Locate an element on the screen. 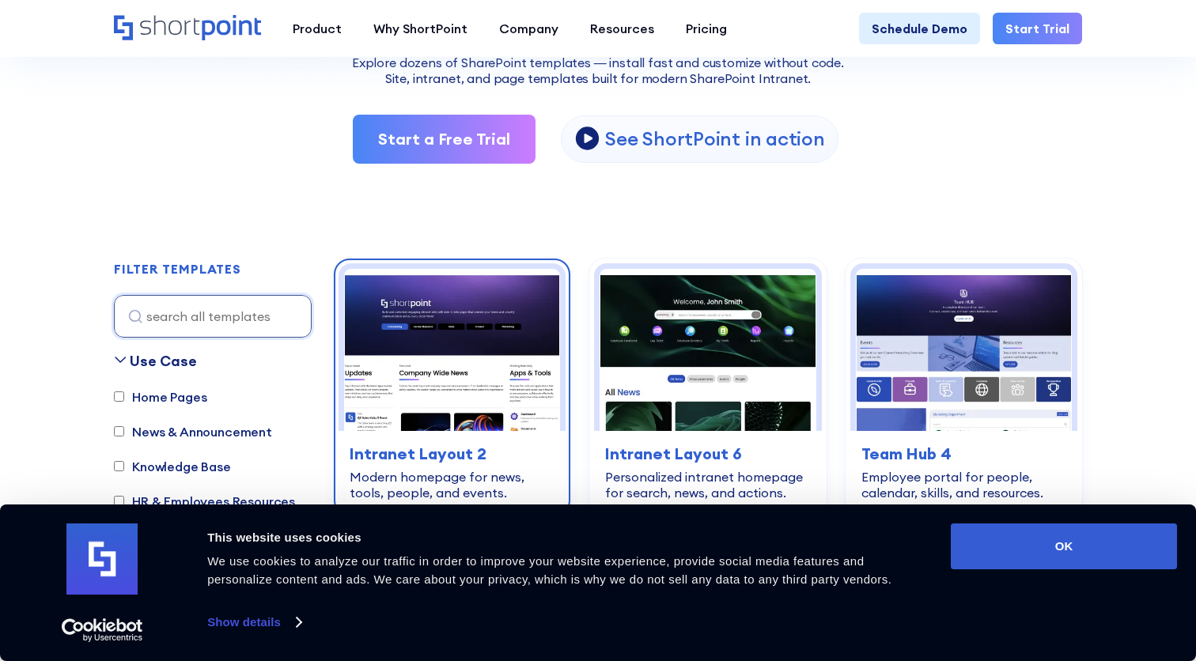 The height and width of the screenshot is (661, 1196). h3: Intranet Layout 6 is located at coordinates (707, 454).